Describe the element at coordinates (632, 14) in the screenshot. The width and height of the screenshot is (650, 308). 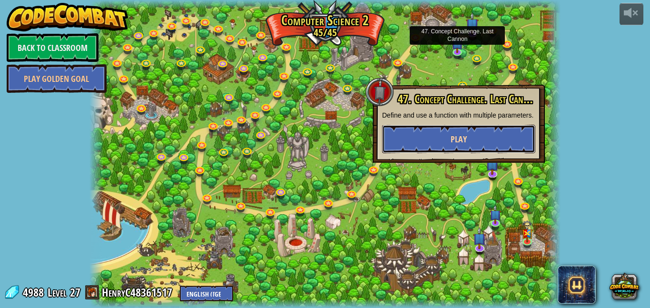
I see `button: Adjust volume` at that location.